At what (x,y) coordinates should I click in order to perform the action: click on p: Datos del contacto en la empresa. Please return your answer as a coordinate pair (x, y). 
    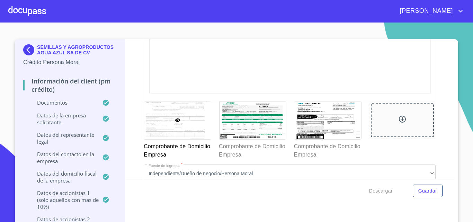
    Looking at the image, I should click on (63, 158).